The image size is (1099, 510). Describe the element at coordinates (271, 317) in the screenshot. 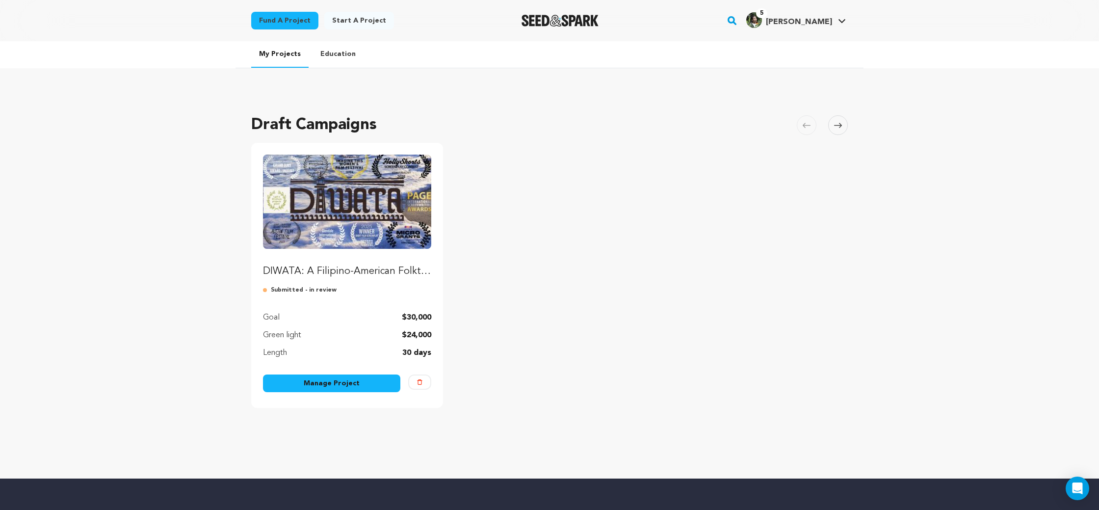

I see `p: Goal` at that location.